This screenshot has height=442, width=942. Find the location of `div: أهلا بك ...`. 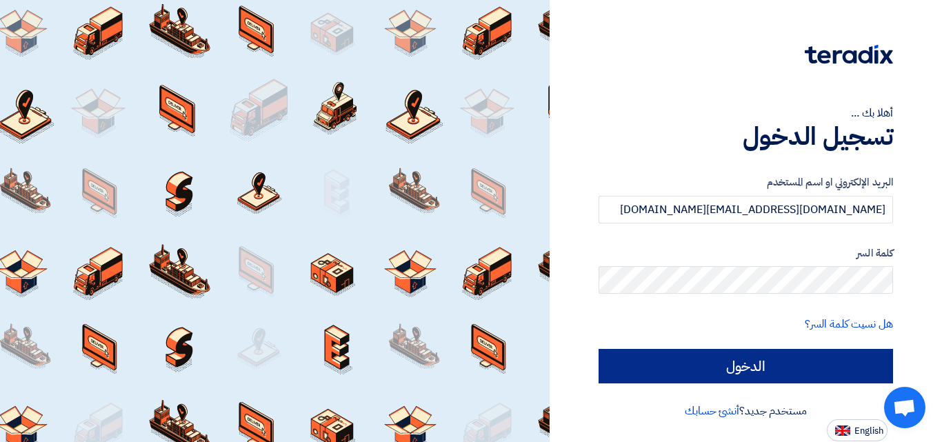

div: أهلا بك ... is located at coordinates (745, 113).